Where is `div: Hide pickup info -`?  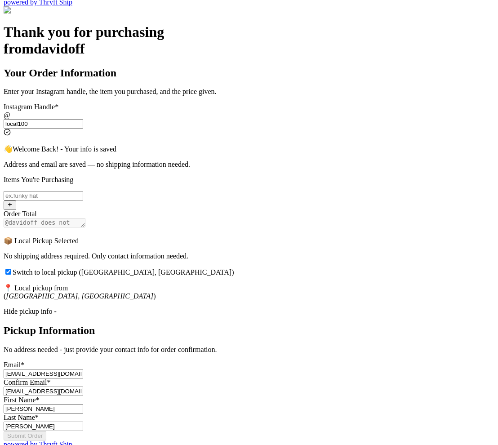
div: Hide pickup info - is located at coordinates (249, 312).